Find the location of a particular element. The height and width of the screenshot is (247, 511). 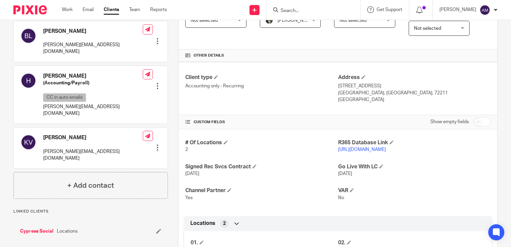

span: Yes is located at coordinates (189, 198).